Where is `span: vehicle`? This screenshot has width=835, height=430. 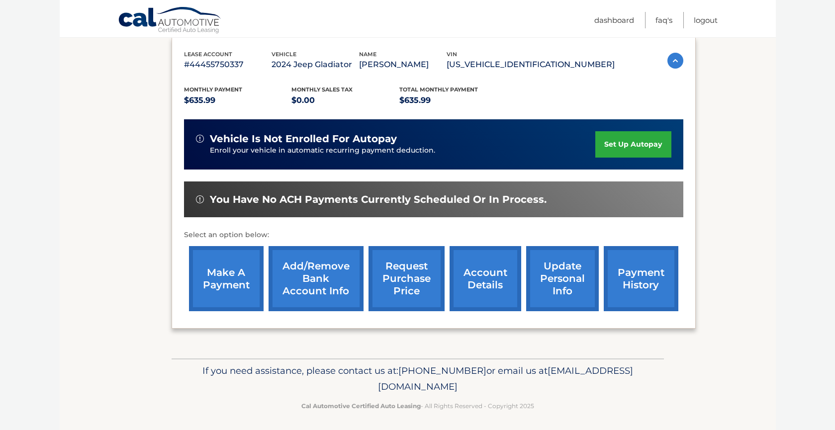 span: vehicle is located at coordinates (284, 54).